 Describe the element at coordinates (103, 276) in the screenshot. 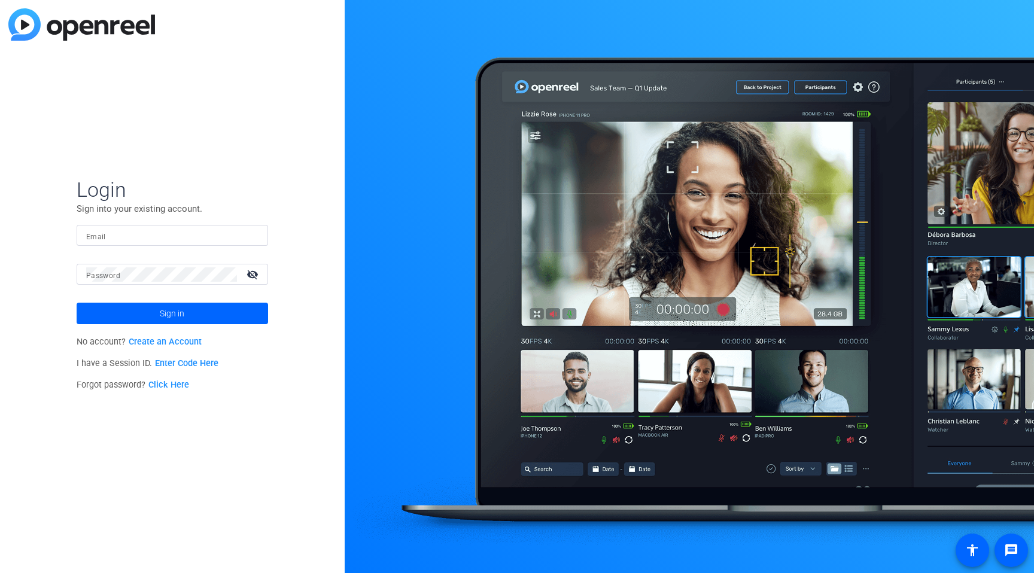

I see `mat-label: Password` at that location.